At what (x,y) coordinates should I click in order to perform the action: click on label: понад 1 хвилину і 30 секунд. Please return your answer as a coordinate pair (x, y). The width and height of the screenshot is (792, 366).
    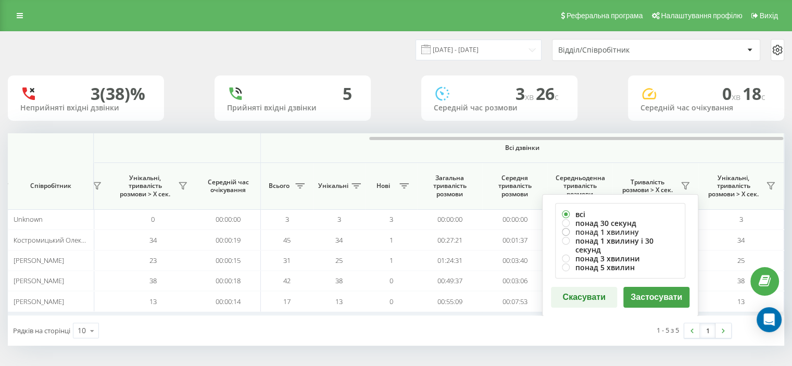
    Looking at the image, I should click on (620, 245).